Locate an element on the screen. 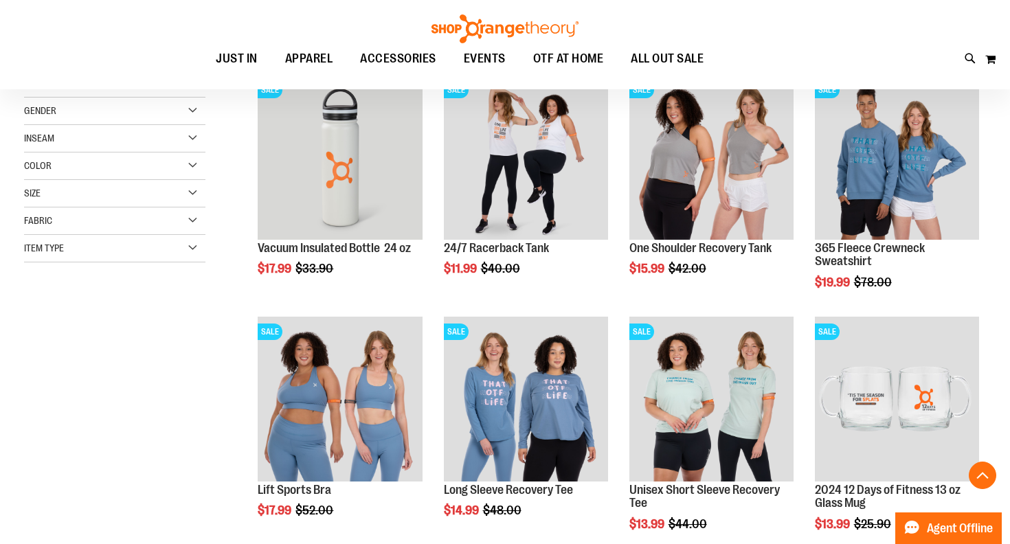 The width and height of the screenshot is (1010, 544). img: Main of 2024 AUGUST Long Sleeve Recovery Tee is located at coordinates (526, 398).